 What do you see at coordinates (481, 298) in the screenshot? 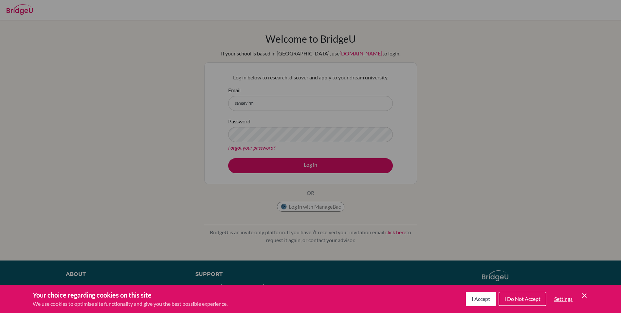
I see `button: I Accept` at bounding box center [481, 298].